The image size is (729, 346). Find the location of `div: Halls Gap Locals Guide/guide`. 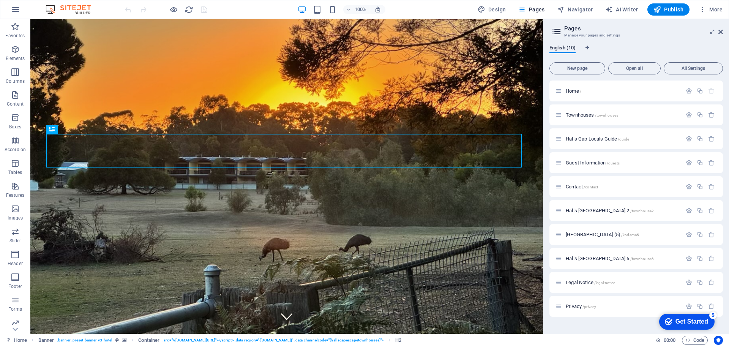

div: Halls Gap Locals Guide/guide is located at coordinates (623, 139).